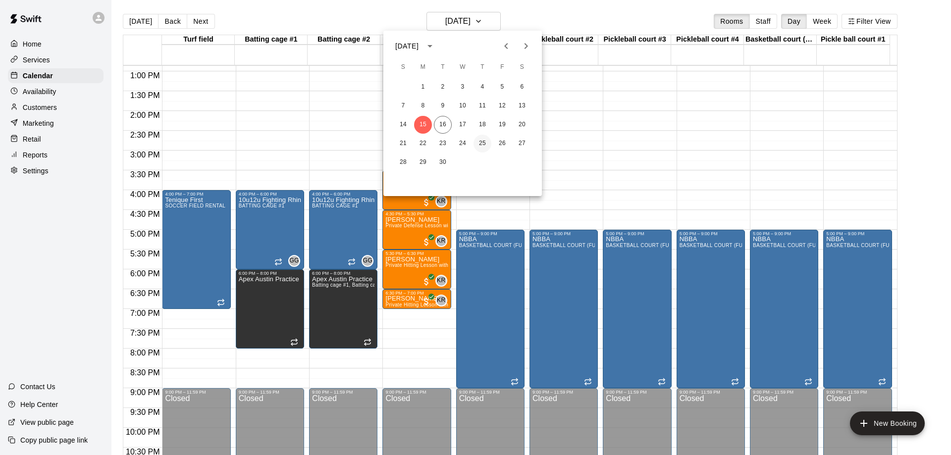  Describe the element at coordinates (443, 144) in the screenshot. I see `button: 23` at that location.